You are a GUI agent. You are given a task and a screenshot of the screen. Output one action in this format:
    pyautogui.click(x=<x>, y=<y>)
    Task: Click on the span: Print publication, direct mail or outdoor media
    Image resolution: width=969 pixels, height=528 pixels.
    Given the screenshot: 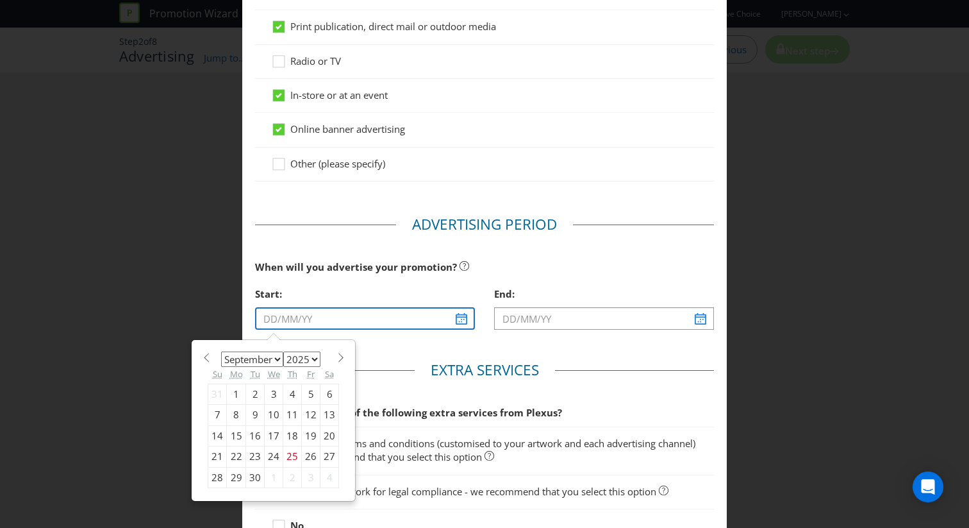 What is the action you would take?
    pyautogui.click(x=393, y=26)
    